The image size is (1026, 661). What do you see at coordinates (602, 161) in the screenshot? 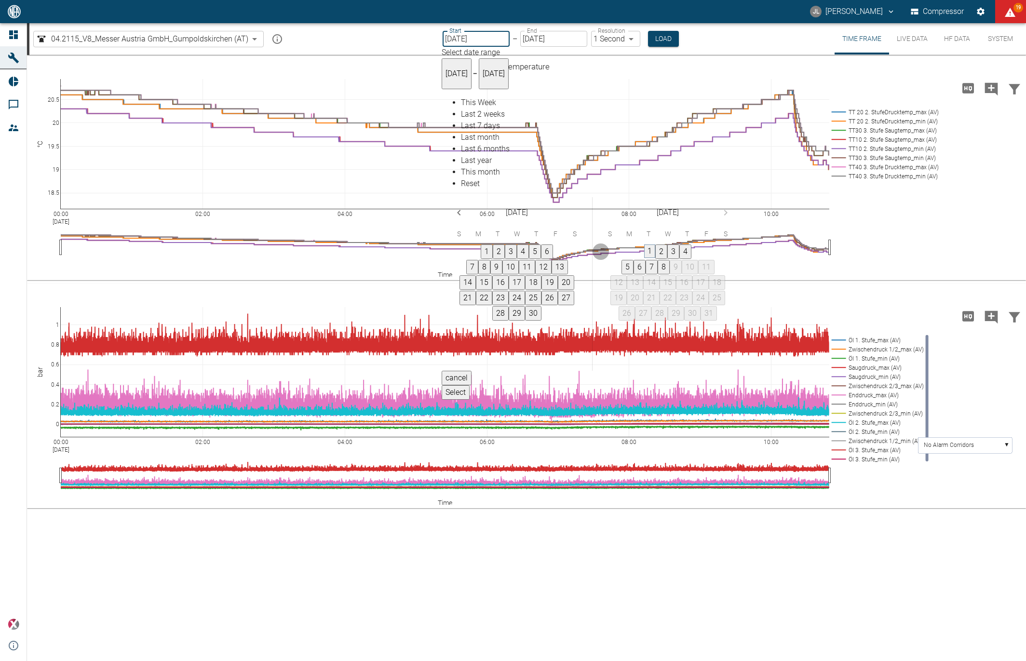
I see `div: Last year` at bounding box center [602, 161].